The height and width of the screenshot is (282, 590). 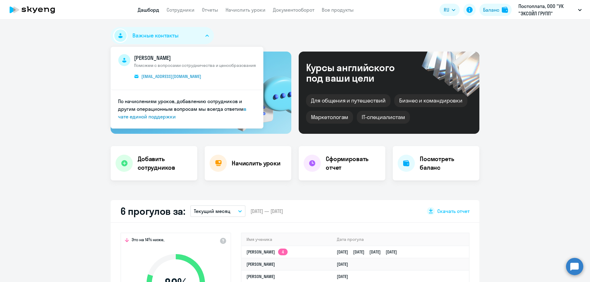 I want to click on img: balance, so click(x=505, y=10).